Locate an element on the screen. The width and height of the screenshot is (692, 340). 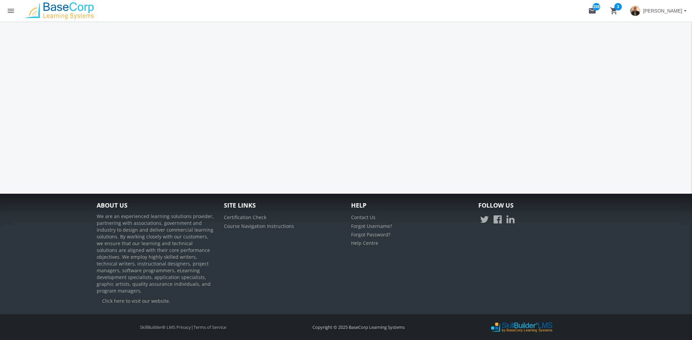
p: We are an experienced learning solutions provider, partnering with associations, government and i... is located at coordinates (155, 254).